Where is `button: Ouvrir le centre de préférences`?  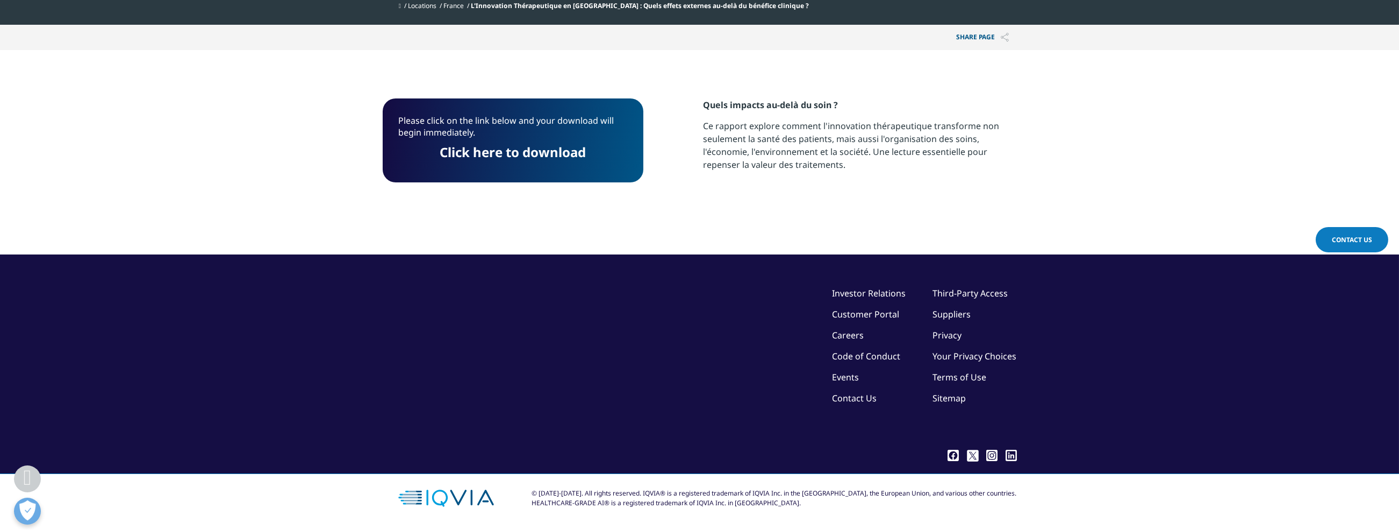 button: Ouvrir le centre de préférences is located at coordinates (27, 511).